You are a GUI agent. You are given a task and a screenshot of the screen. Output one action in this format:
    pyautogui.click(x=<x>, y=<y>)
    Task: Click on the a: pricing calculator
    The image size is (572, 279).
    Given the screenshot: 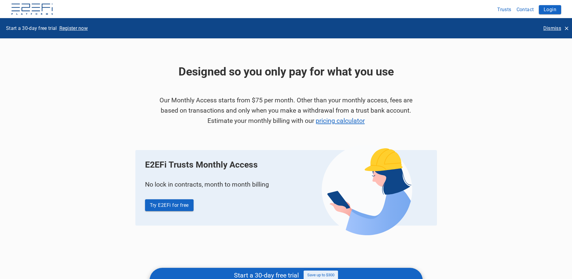 What is the action you would take?
    pyautogui.click(x=340, y=120)
    